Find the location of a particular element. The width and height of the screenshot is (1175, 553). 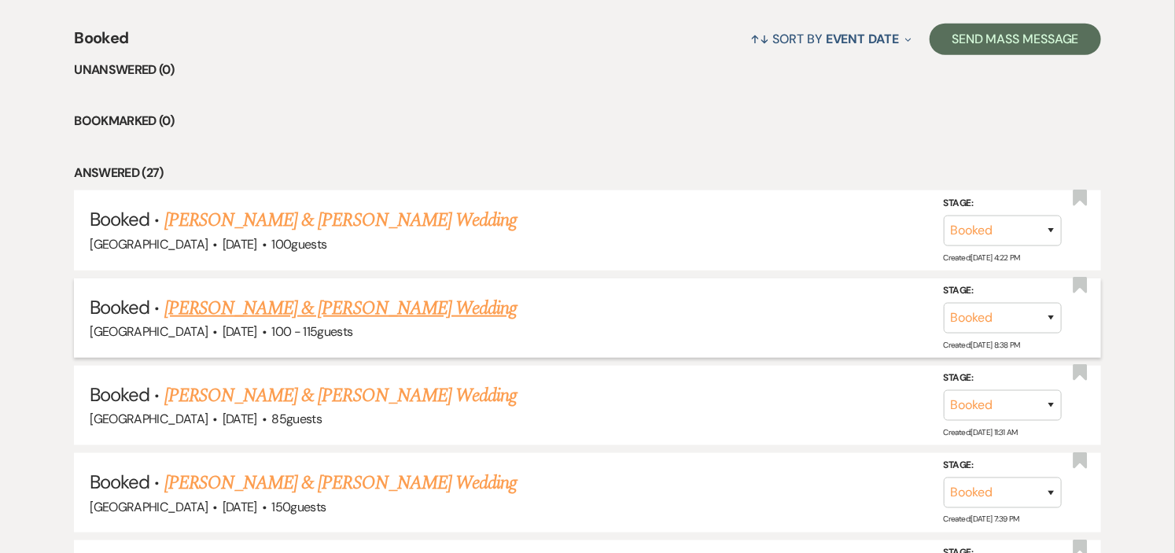

span: 100 - 115 guests is located at coordinates (311, 331).